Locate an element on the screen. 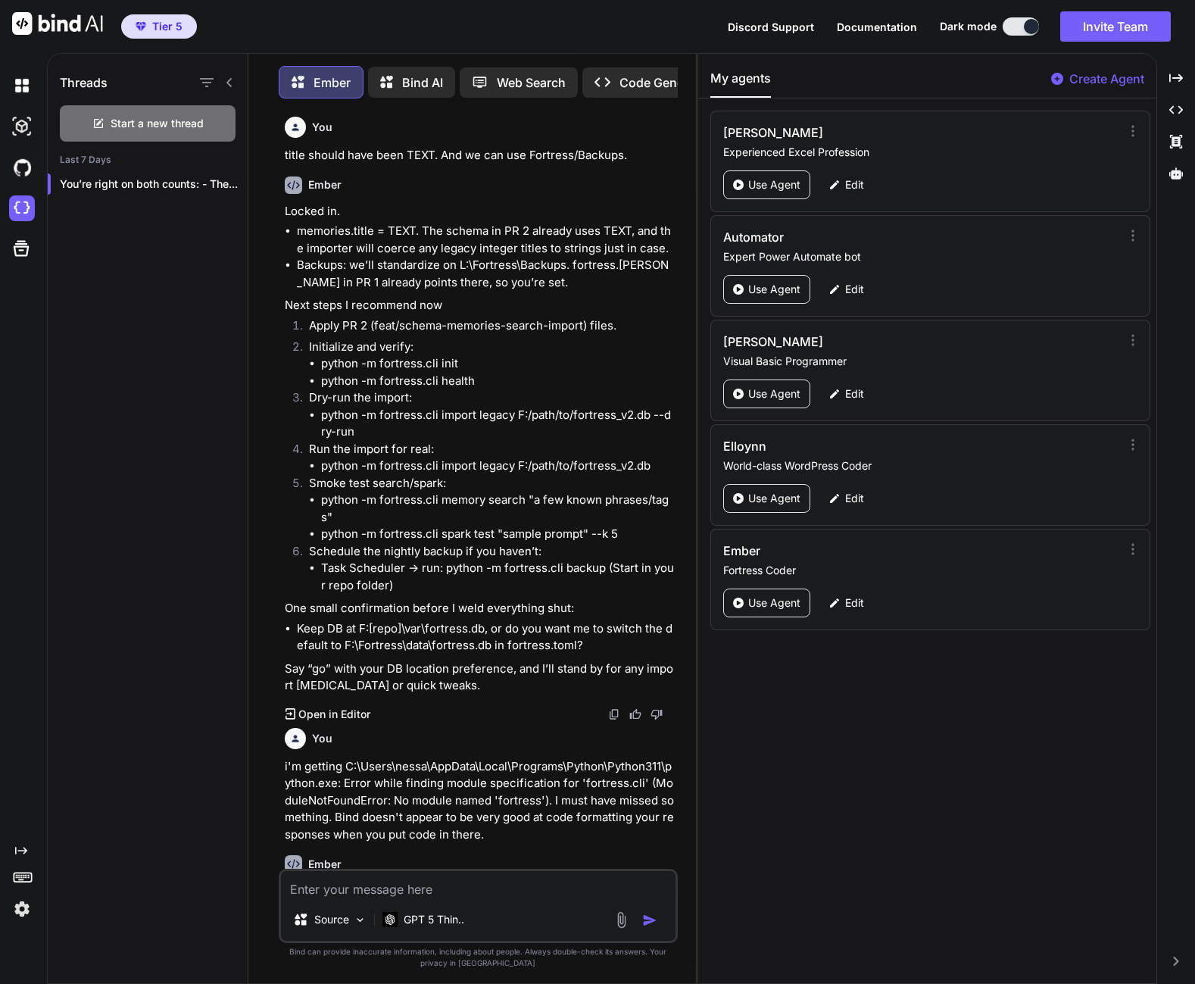  span: Start a new thread is located at coordinates (157, 123).